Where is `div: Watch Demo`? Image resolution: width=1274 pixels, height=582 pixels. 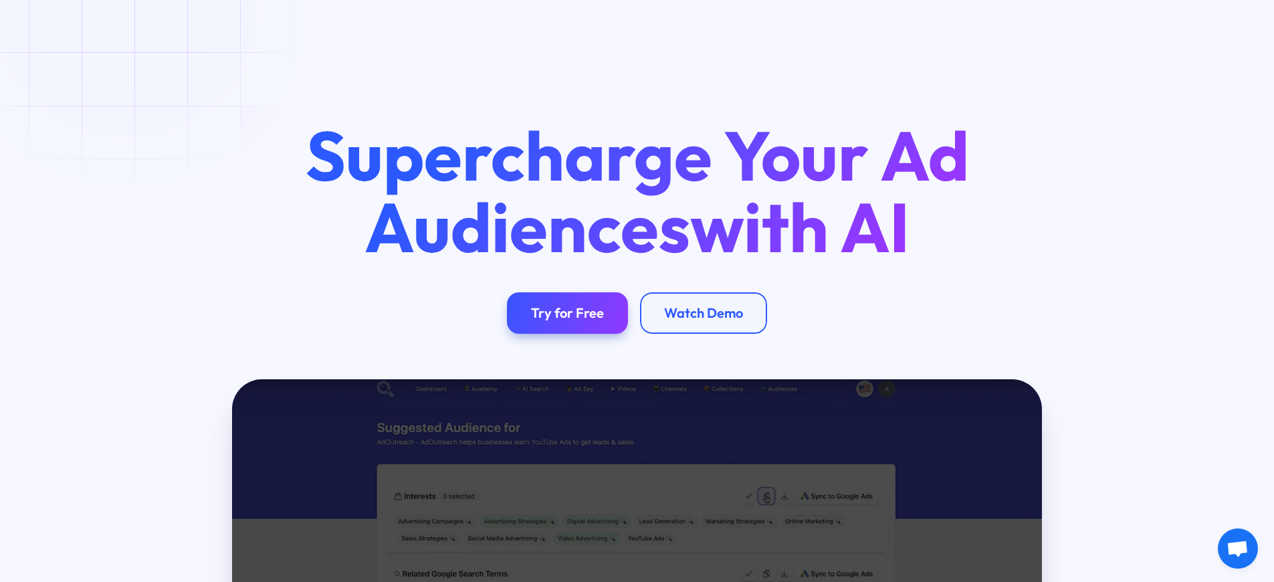 div: Watch Demo is located at coordinates (703, 312).